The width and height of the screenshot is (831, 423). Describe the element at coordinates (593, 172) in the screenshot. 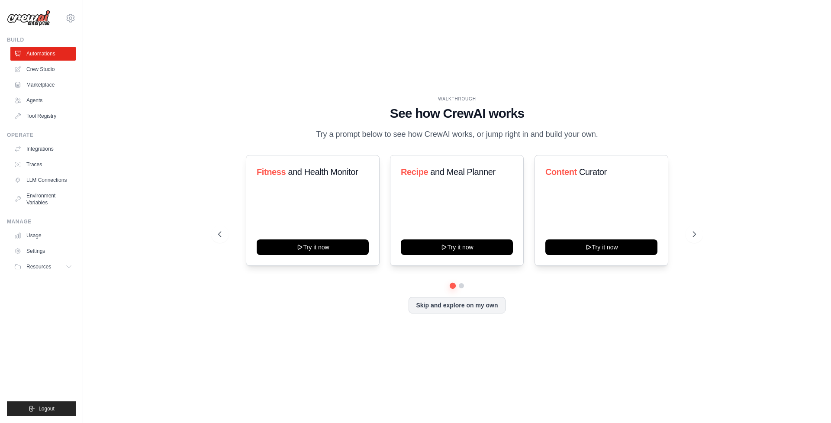

I see `span: Curator` at that location.